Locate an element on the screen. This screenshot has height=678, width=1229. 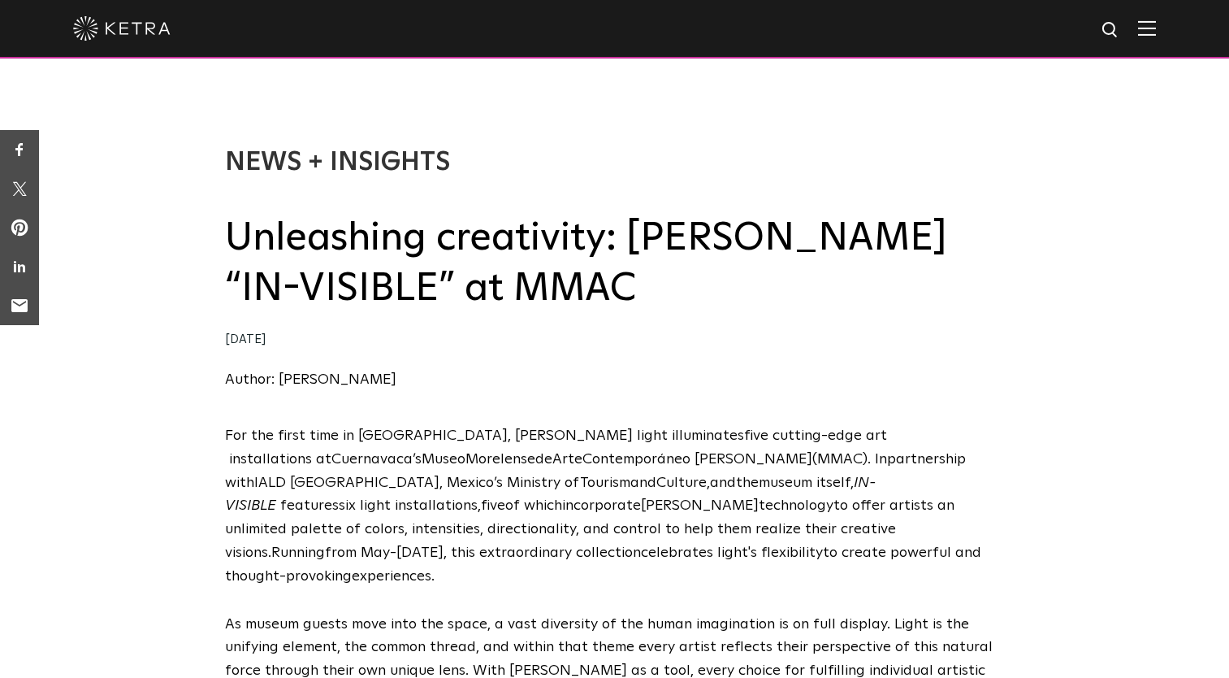
span: Arte is located at coordinates (567, 459).